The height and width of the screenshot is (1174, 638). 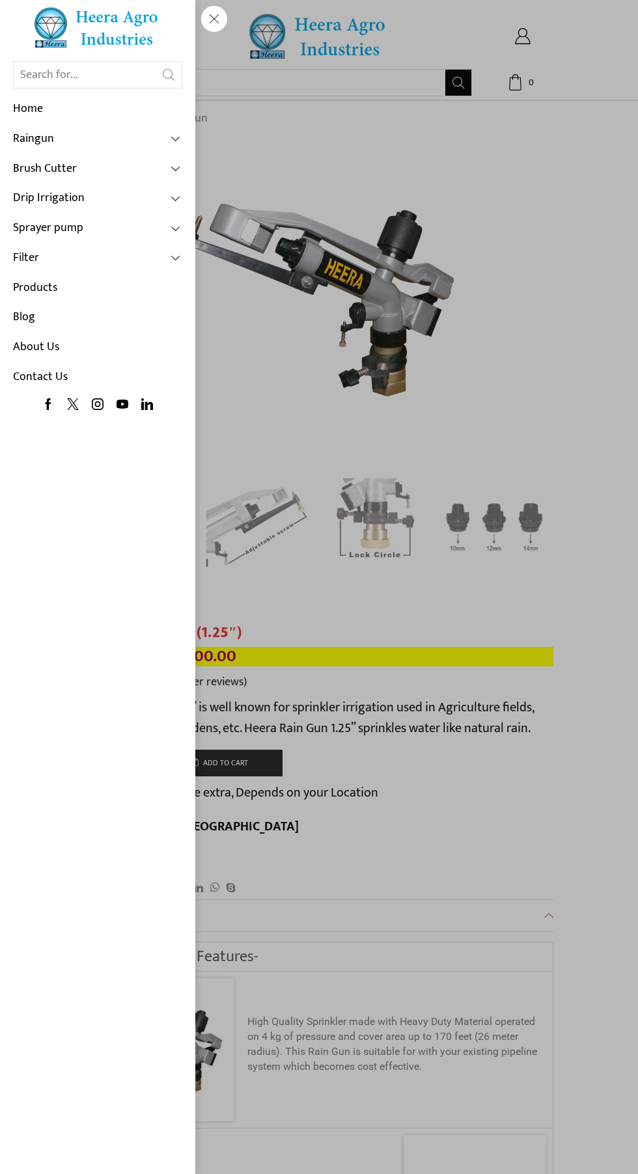 I want to click on a: Contact Us, so click(x=98, y=377).